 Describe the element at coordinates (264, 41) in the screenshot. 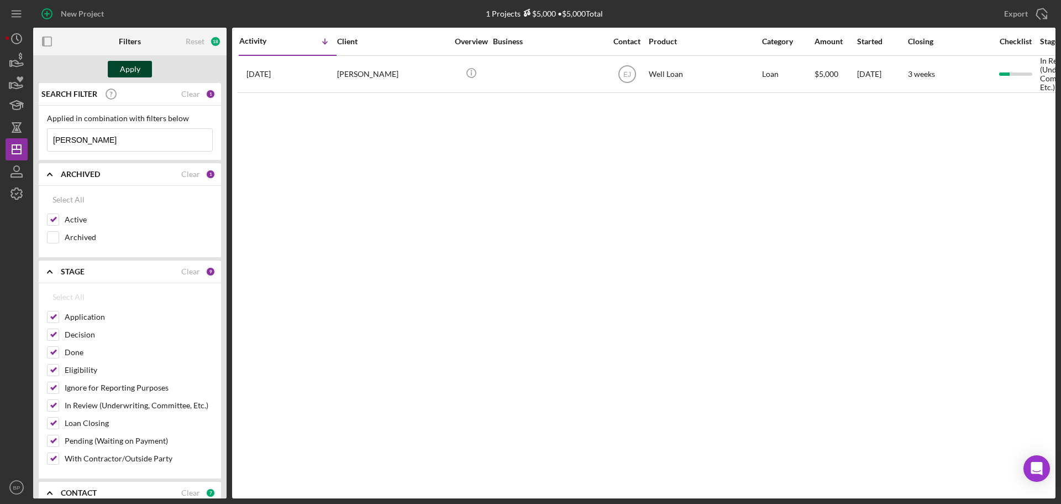

I see `div: Activity` at that location.